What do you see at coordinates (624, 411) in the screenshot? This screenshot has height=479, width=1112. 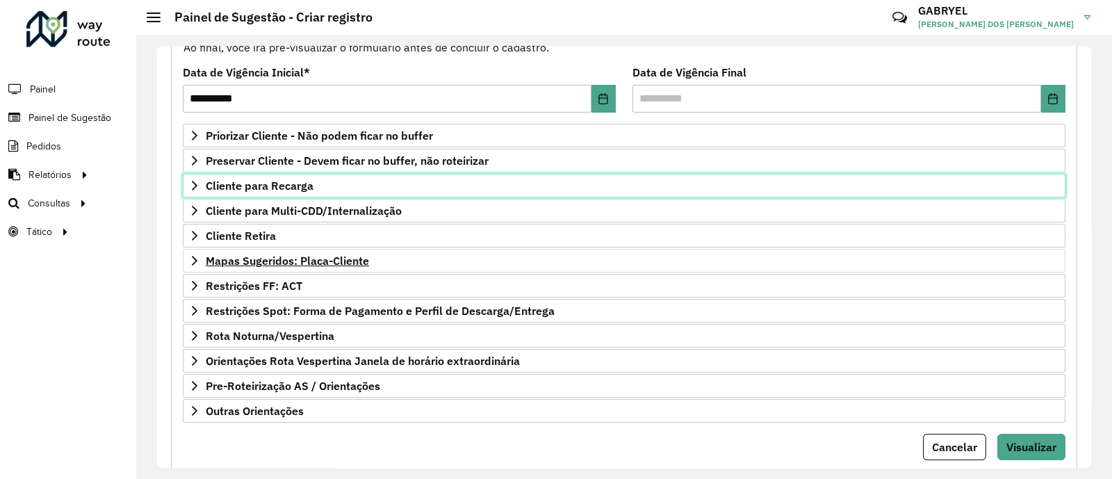 I see `a: Outras Orientações` at bounding box center [624, 411].